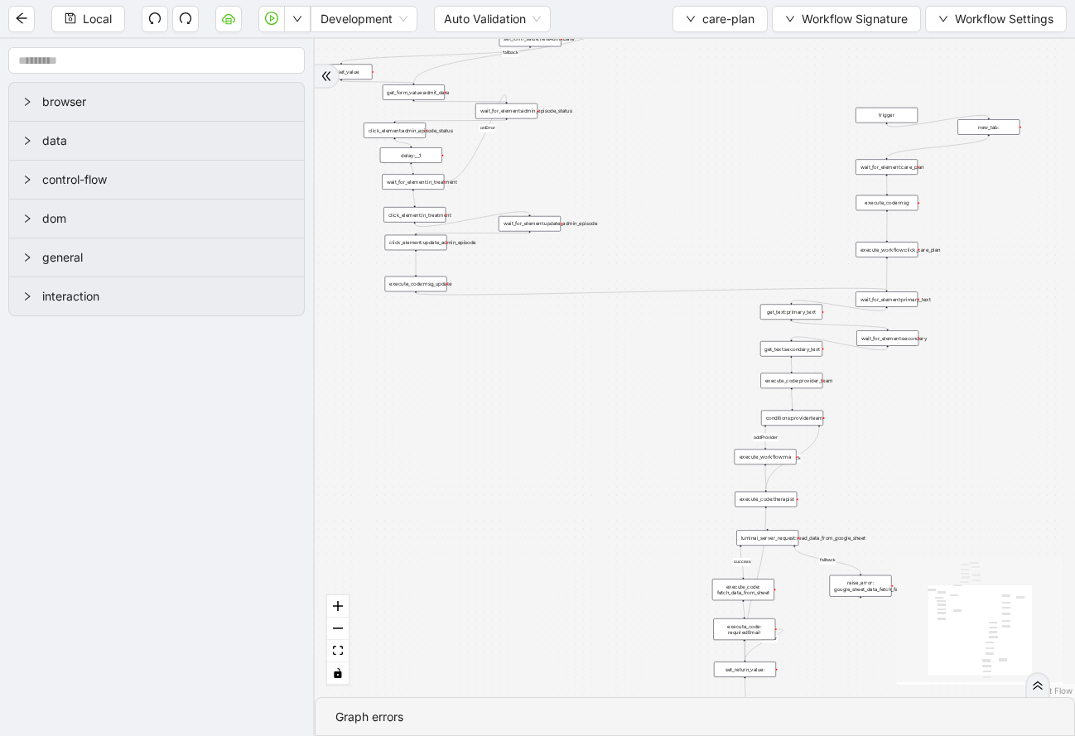  I want to click on button: play-circle, so click(272, 19).